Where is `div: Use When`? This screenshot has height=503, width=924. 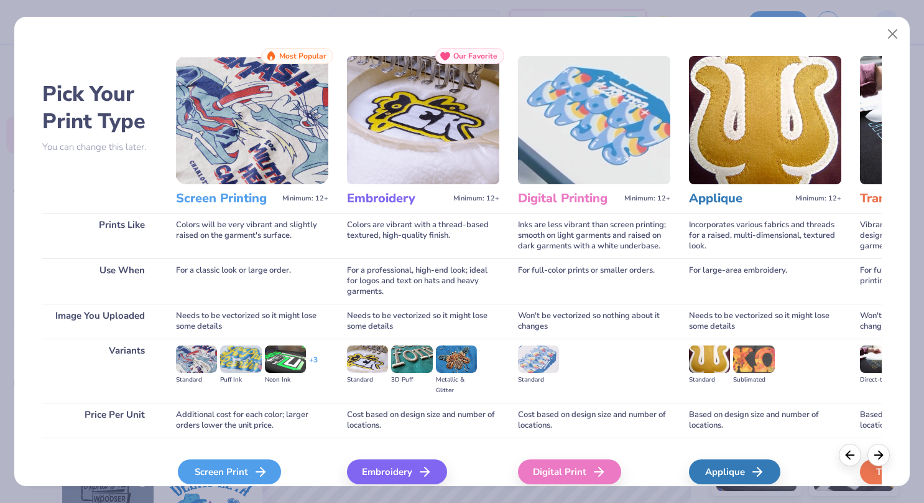 div: Use When is located at coordinates (100, 281).